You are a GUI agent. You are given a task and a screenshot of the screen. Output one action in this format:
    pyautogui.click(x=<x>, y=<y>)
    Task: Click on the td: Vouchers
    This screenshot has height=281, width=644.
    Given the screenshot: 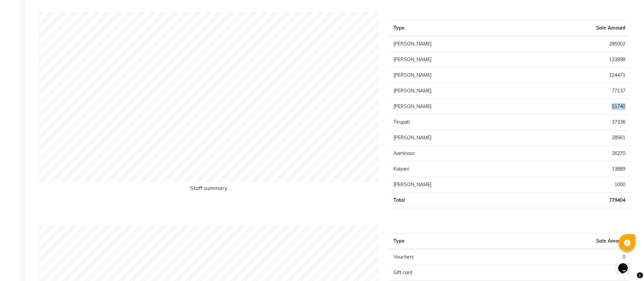 What is the action you would take?
    pyautogui.click(x=450, y=257)
    